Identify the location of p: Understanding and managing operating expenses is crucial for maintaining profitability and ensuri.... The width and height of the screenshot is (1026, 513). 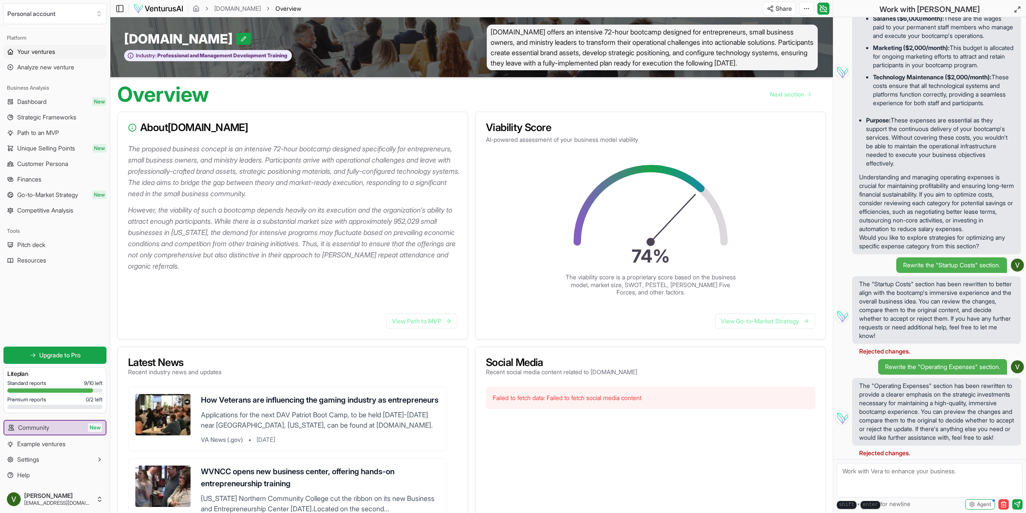
(937, 203).